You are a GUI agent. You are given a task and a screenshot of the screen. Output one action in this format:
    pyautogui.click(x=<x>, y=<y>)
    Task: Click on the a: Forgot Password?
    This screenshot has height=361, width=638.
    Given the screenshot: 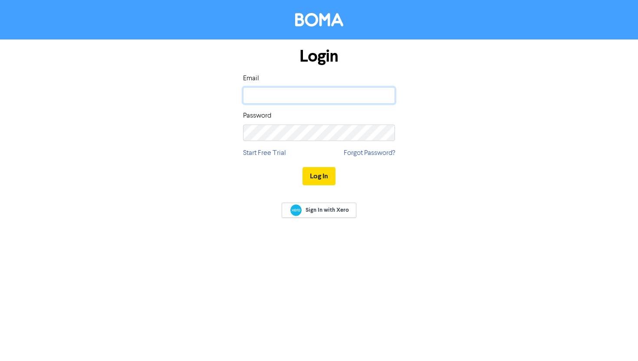 What is the action you would take?
    pyautogui.click(x=369, y=153)
    